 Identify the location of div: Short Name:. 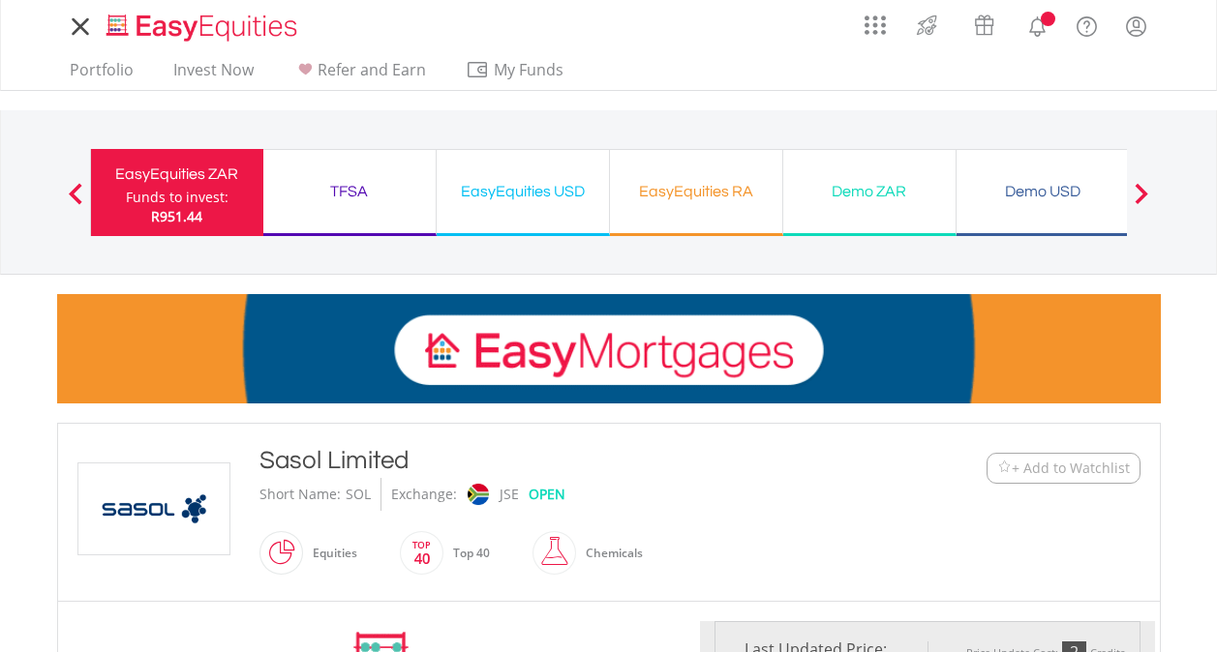
(300, 495).